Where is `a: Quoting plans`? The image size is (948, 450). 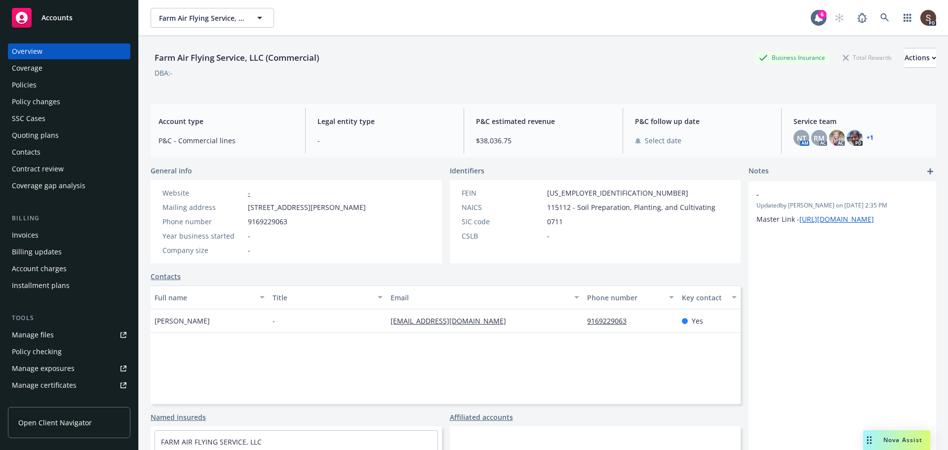
a: Quoting plans is located at coordinates (69, 135).